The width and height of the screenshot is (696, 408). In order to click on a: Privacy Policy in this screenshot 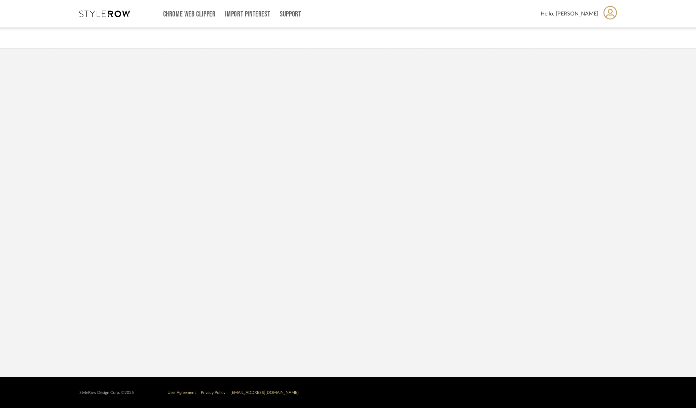, I will do `click(213, 393)`.